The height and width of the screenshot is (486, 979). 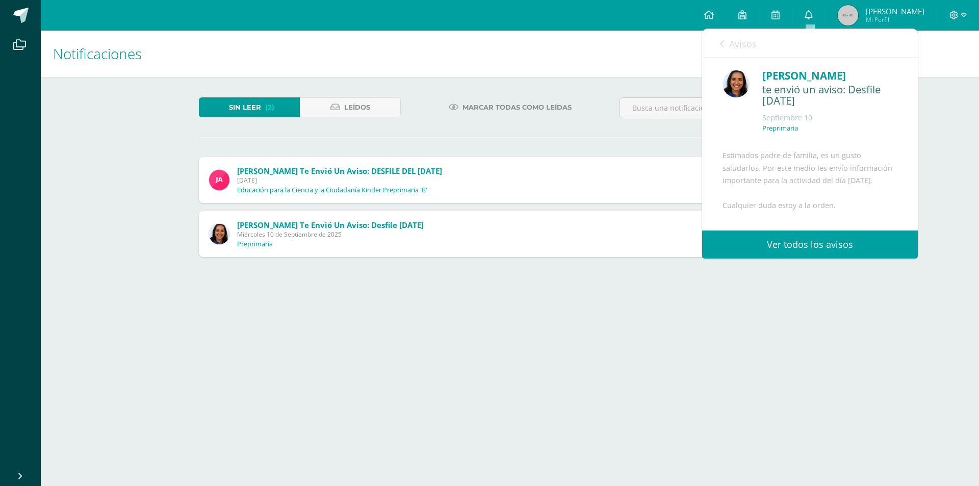 What do you see at coordinates (219, 180) in the screenshot?
I see `img: 3371138761041f4aab1274f6ad2dc297.png` at bounding box center [219, 180].